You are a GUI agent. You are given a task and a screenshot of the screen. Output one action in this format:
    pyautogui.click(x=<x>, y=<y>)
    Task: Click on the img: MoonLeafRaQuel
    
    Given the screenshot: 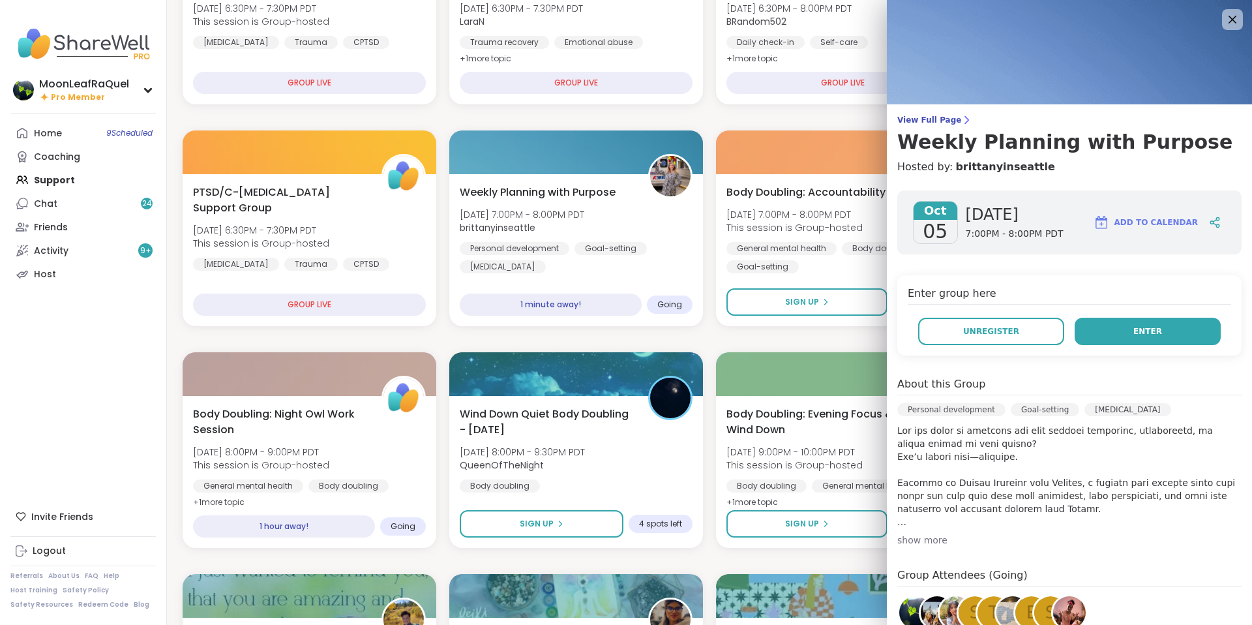 What is the action you would take?
    pyautogui.click(x=23, y=90)
    